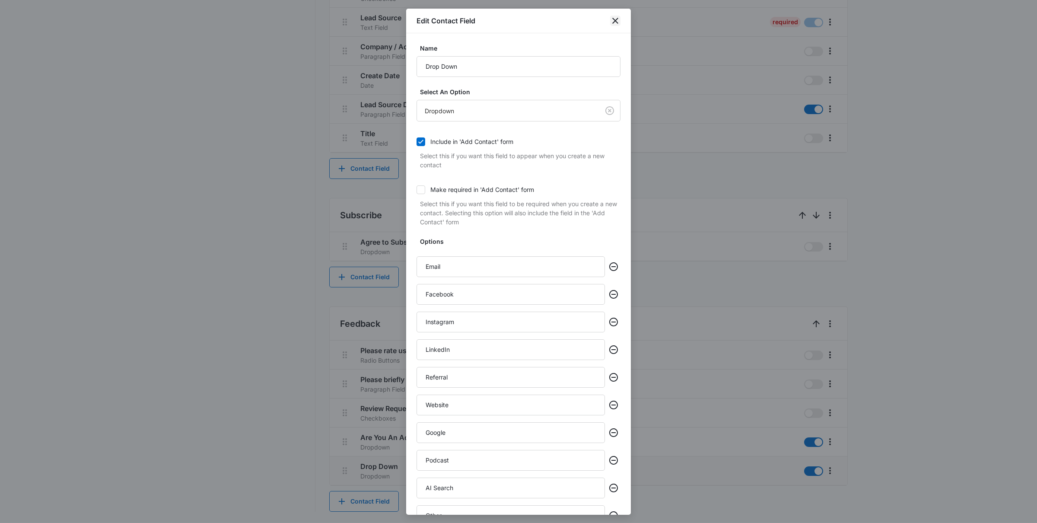 This screenshot has width=1037, height=523. I want to click on h1: Edit Contact Field, so click(446, 21).